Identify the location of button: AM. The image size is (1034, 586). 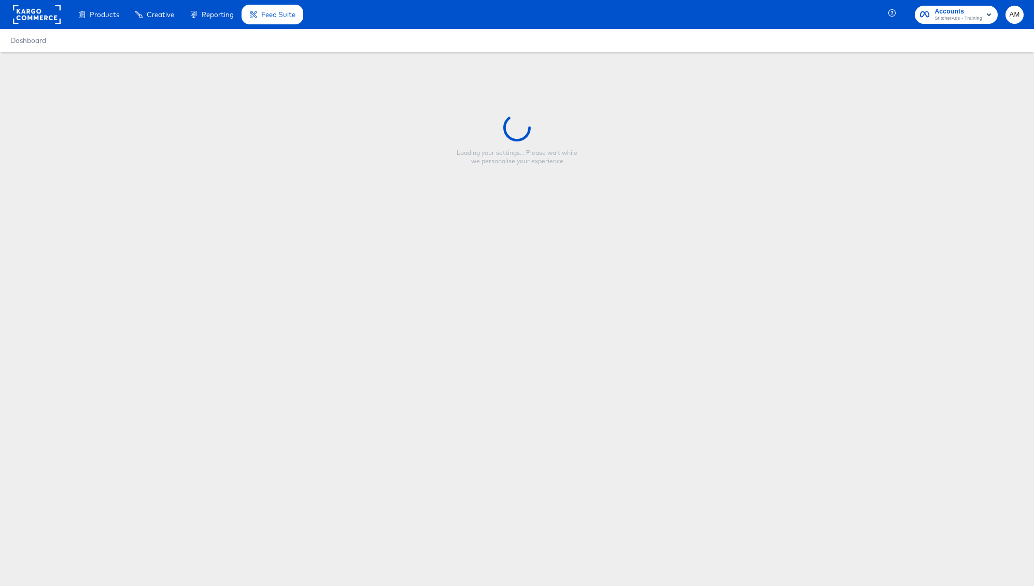
(1014, 15).